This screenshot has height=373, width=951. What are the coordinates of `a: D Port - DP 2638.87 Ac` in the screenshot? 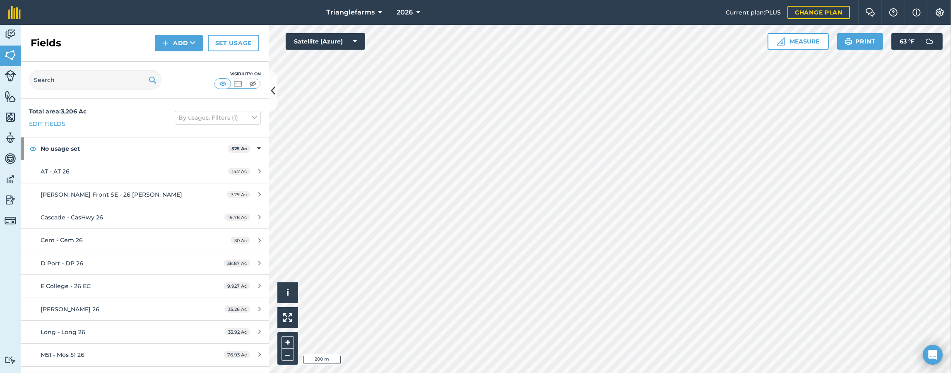 It's located at (145, 263).